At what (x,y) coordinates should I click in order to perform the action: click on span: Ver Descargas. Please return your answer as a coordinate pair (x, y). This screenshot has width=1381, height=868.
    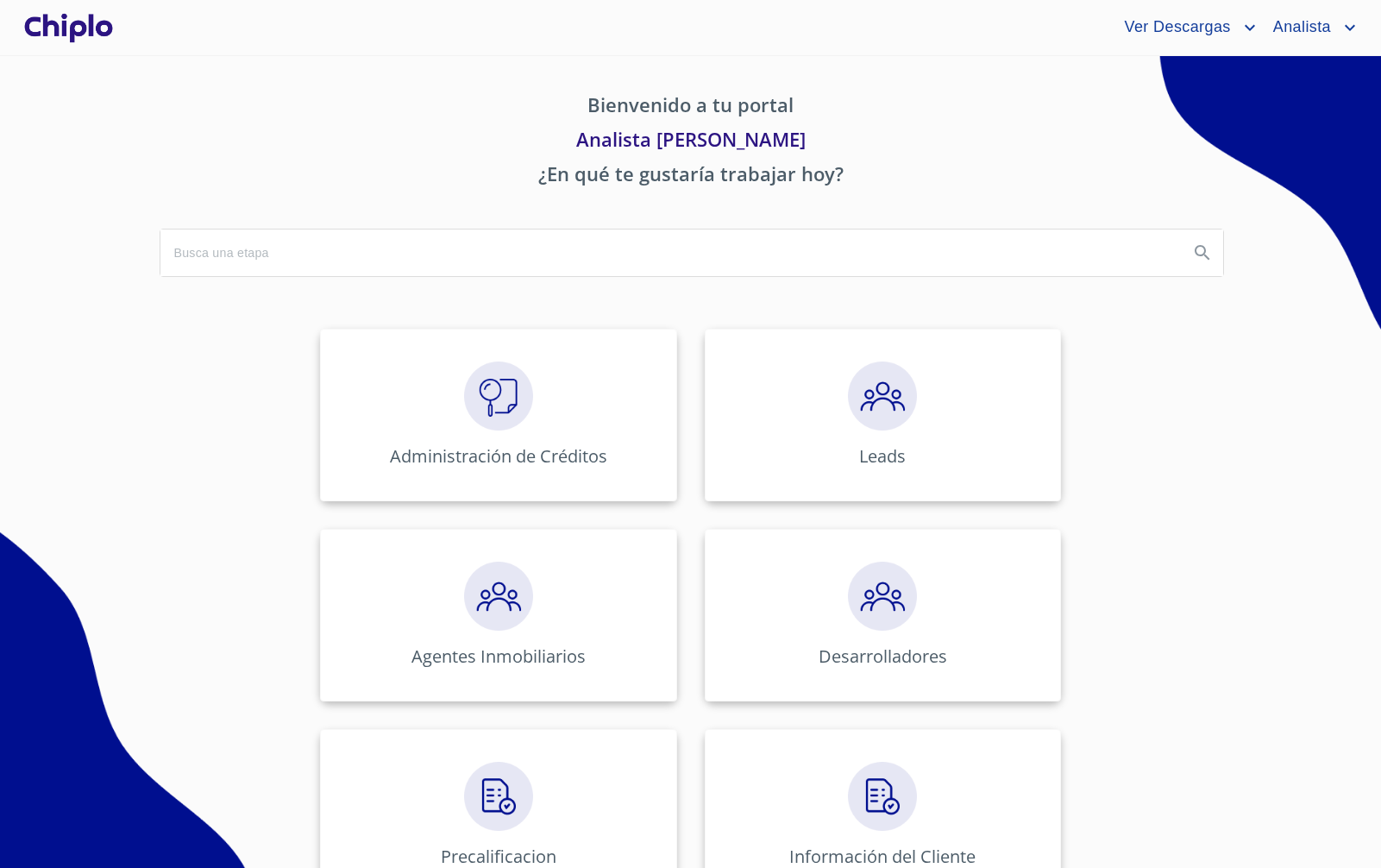
    Looking at the image, I should click on (1175, 28).